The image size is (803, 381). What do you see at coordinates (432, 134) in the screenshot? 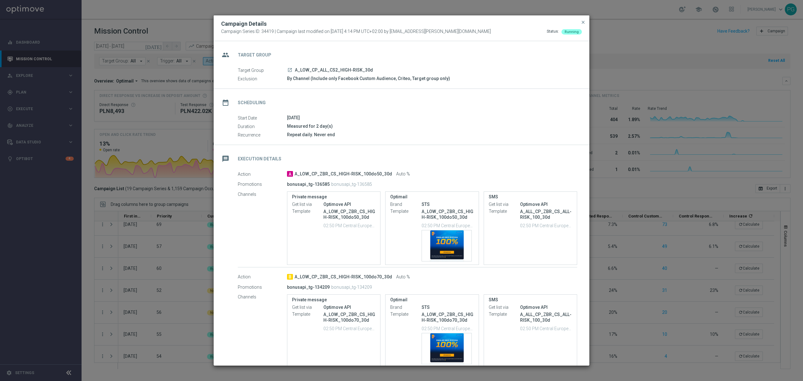
I see `div: Repeat daily. Never end` at bounding box center [432, 134].